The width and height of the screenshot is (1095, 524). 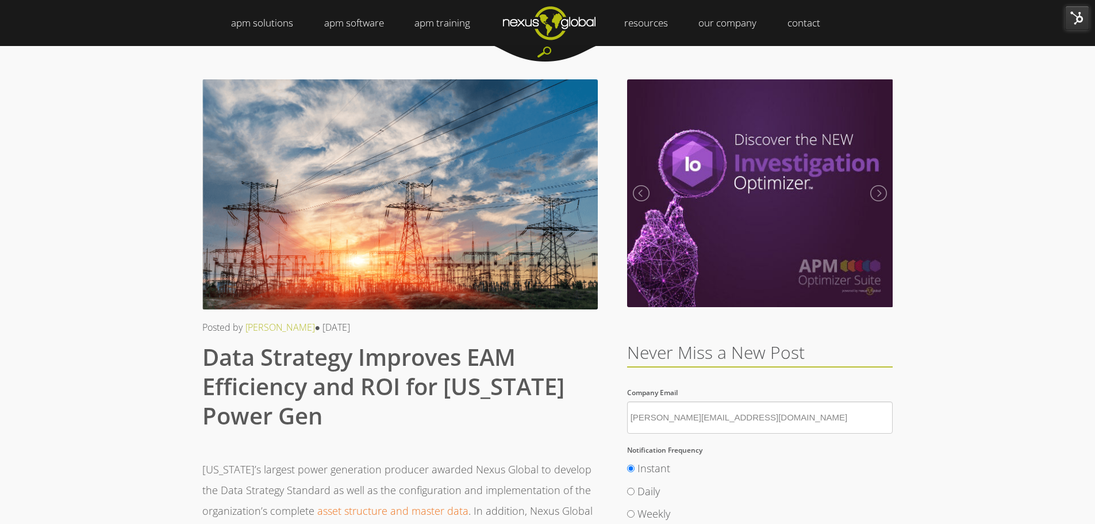 What do you see at coordinates (649, 491) in the screenshot?
I see `span: Daily` at bounding box center [649, 491].